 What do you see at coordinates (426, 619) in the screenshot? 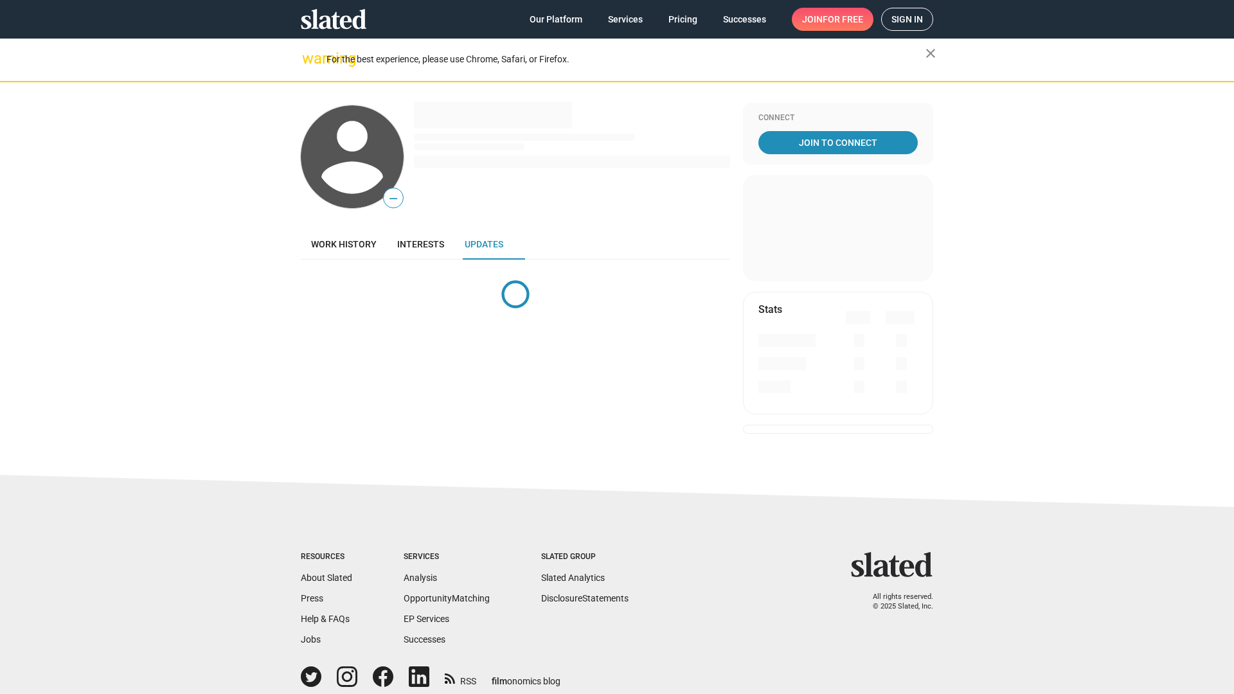
I see `a: EP Services` at bounding box center [426, 619].